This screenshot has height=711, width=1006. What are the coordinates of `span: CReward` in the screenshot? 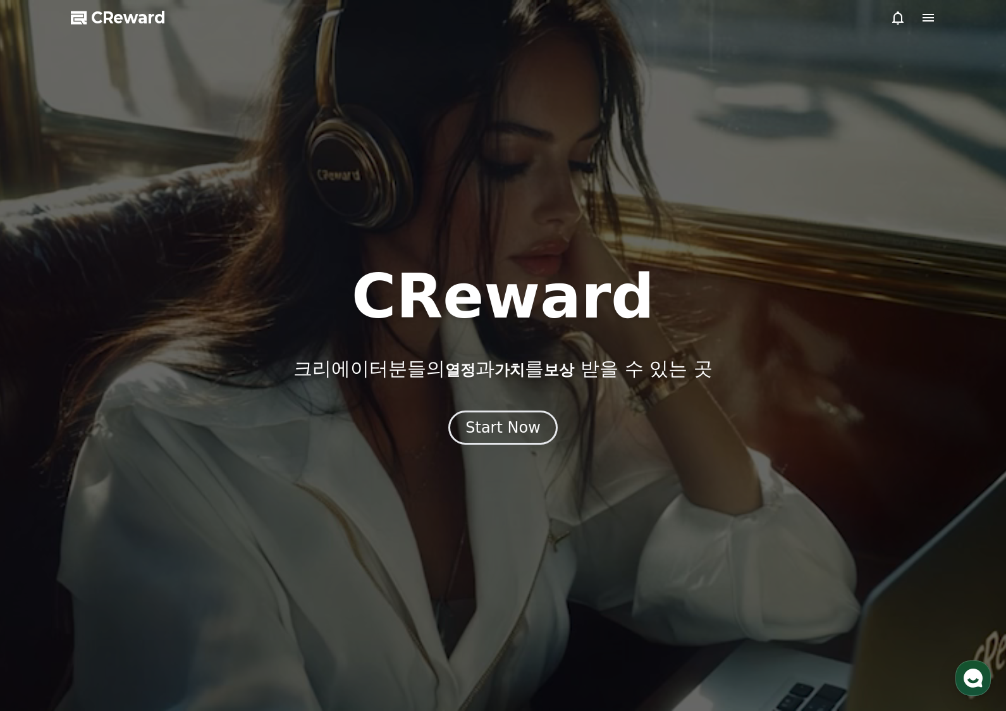 It's located at (128, 18).